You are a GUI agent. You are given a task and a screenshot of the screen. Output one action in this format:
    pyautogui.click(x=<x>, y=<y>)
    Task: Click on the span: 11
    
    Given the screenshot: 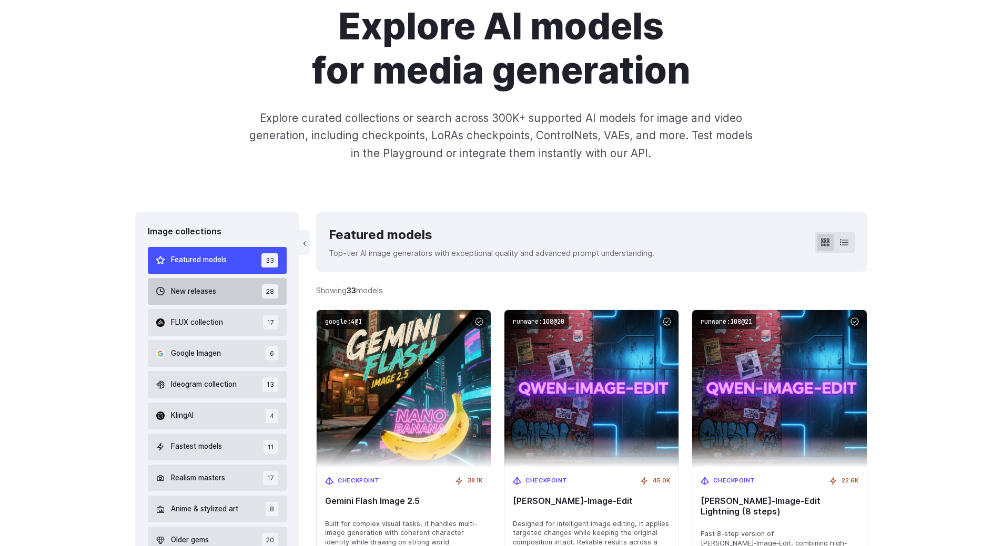 What is the action you would take?
    pyautogui.click(x=271, y=447)
    